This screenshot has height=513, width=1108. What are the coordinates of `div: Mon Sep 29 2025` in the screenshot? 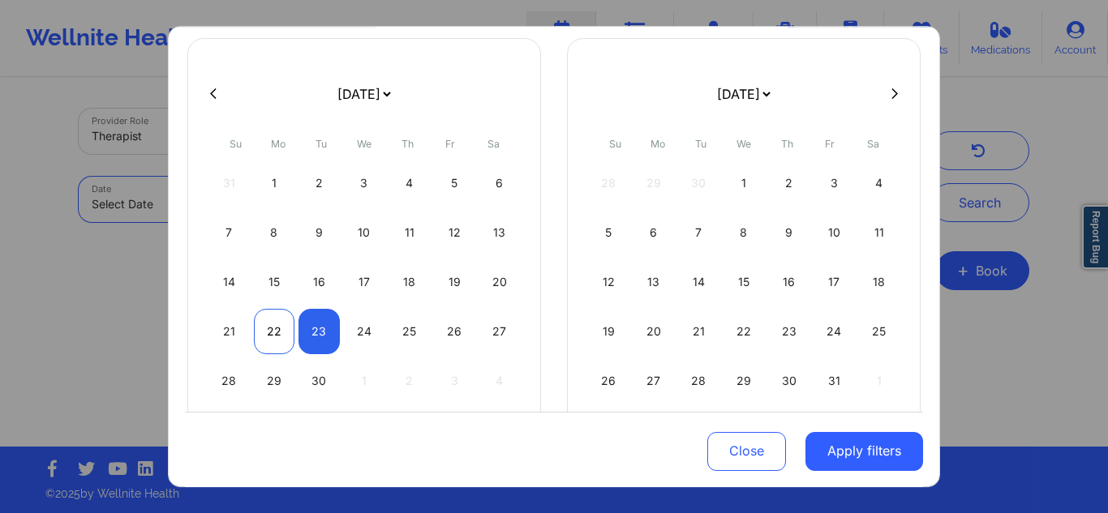 It's located at (274, 381).